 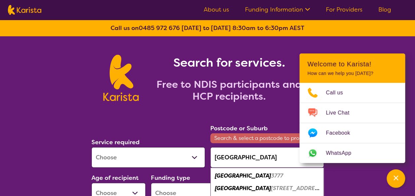 I want to click on div: Channel Menu, so click(x=352, y=108).